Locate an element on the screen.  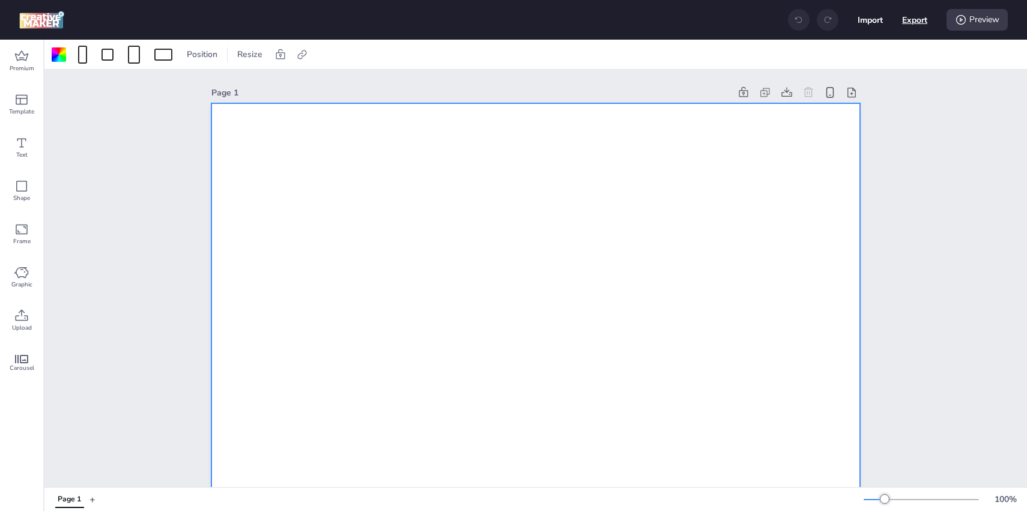
span: Premium is located at coordinates (22, 68).